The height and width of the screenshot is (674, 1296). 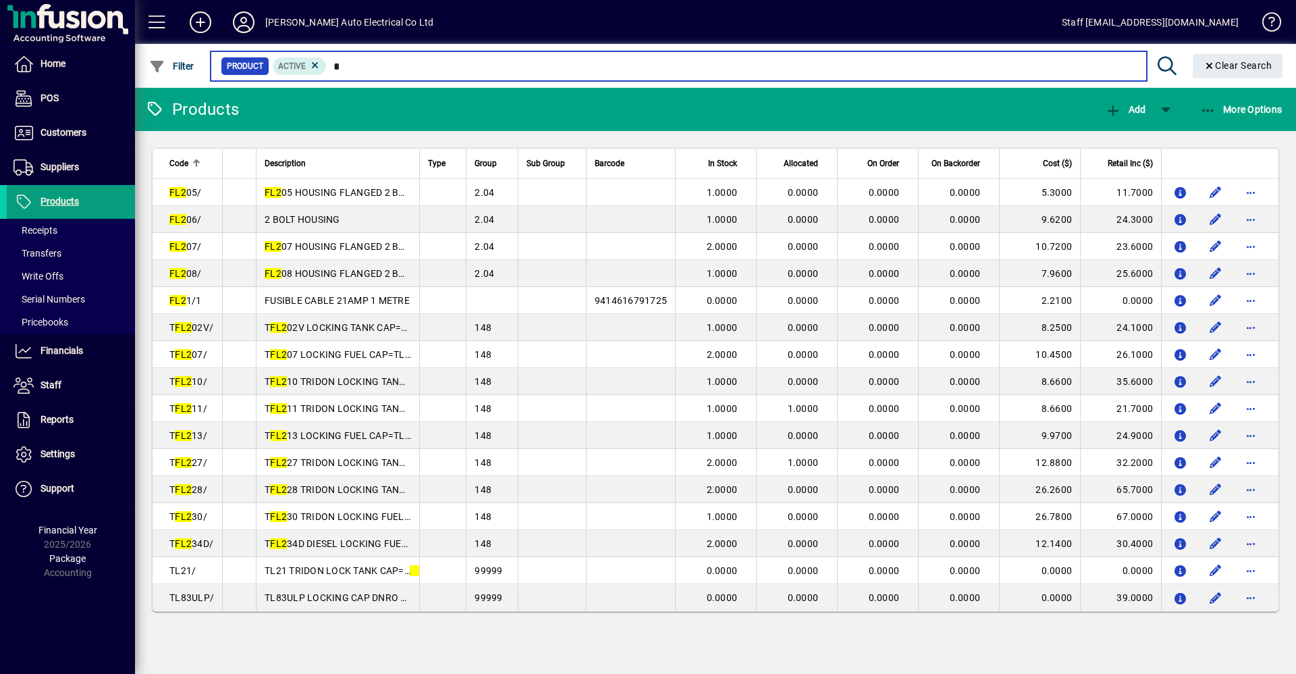 What do you see at coordinates (191, 327) in the screenshot?
I see `span: T 02V/` at bounding box center [191, 327].